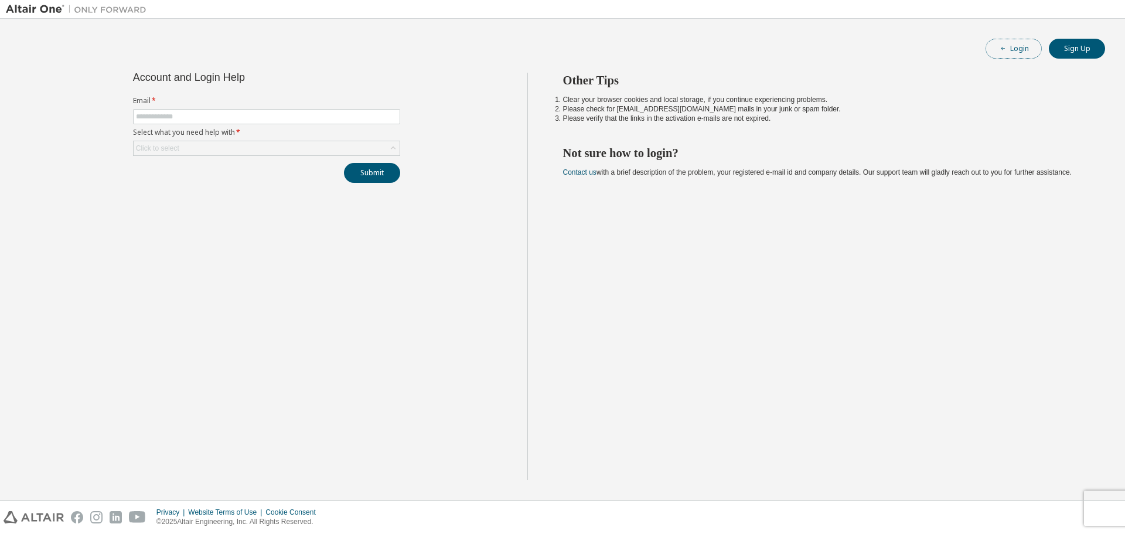  Describe the element at coordinates (240, 77) in the screenshot. I see `div: Account and Login Help` at that location.